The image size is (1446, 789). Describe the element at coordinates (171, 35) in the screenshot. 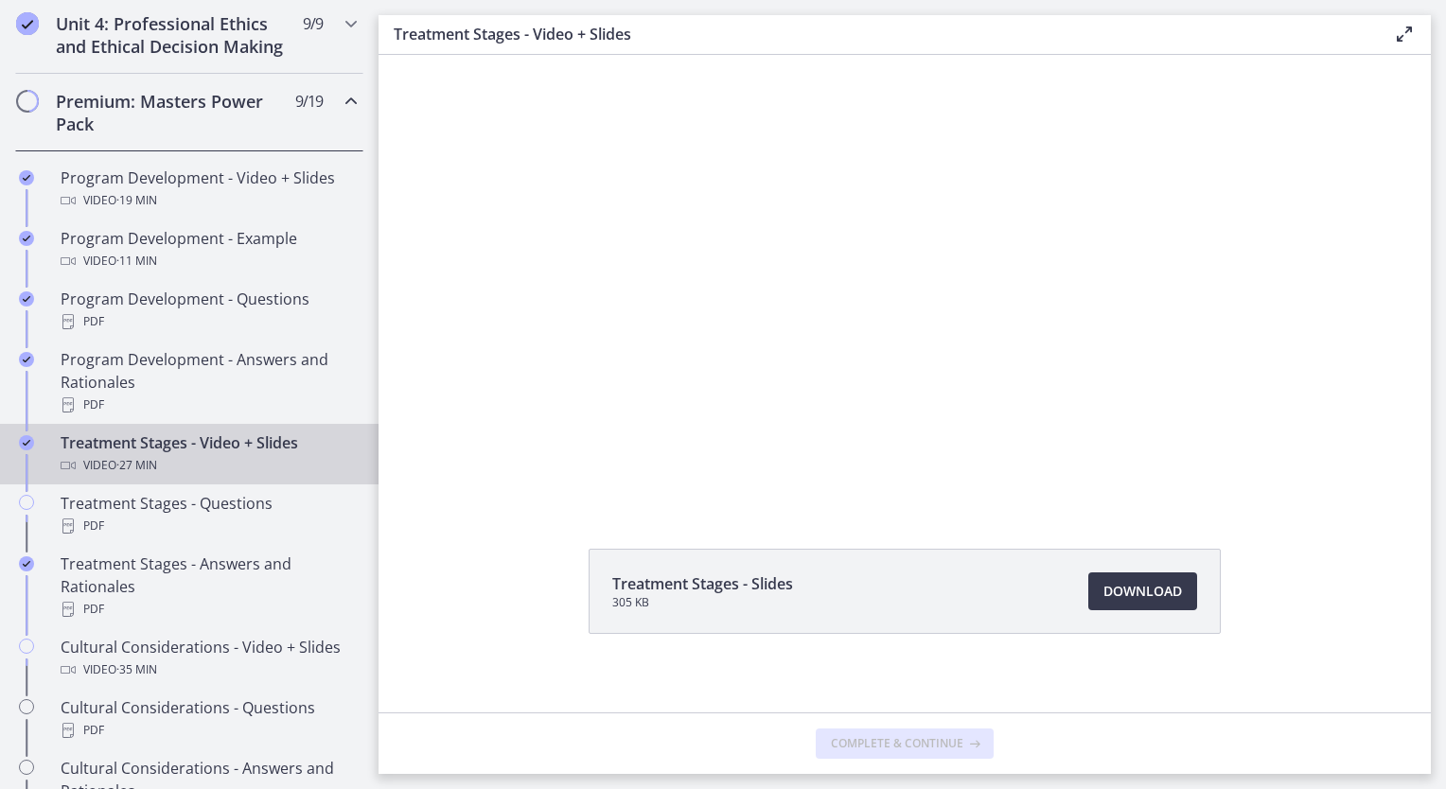

I see `h2: Unit 4: Professional Ethics and Ethical Decision Making` at that location.